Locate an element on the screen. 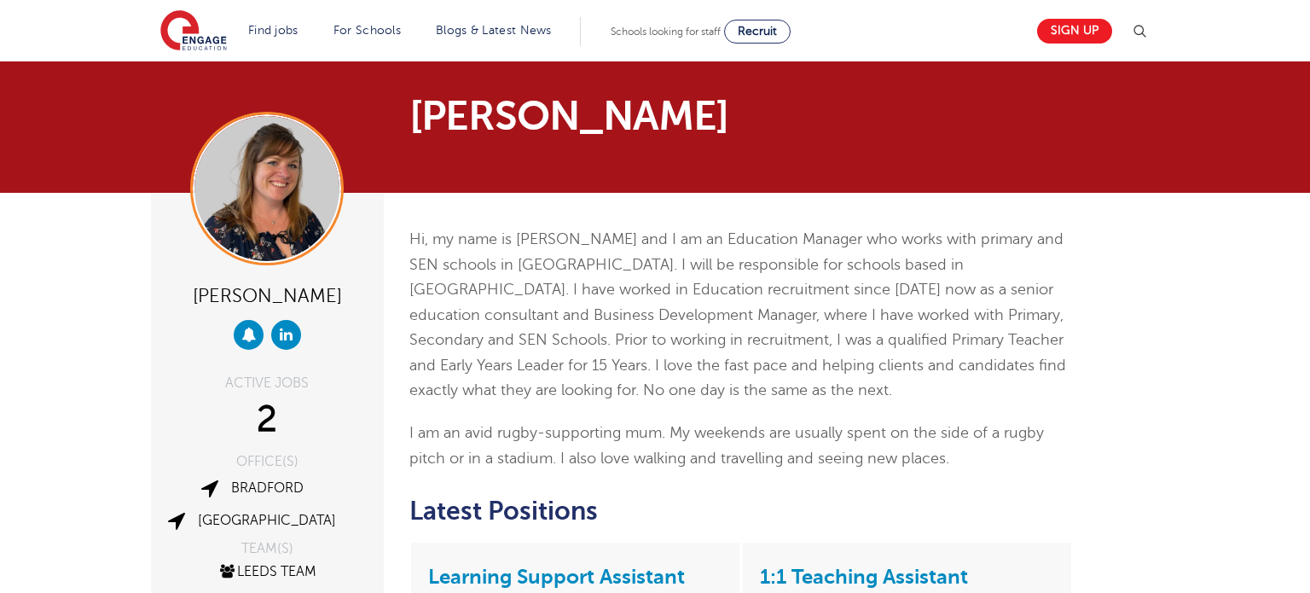 The width and height of the screenshot is (1310, 593). a: For Schools is located at coordinates (367, 30).